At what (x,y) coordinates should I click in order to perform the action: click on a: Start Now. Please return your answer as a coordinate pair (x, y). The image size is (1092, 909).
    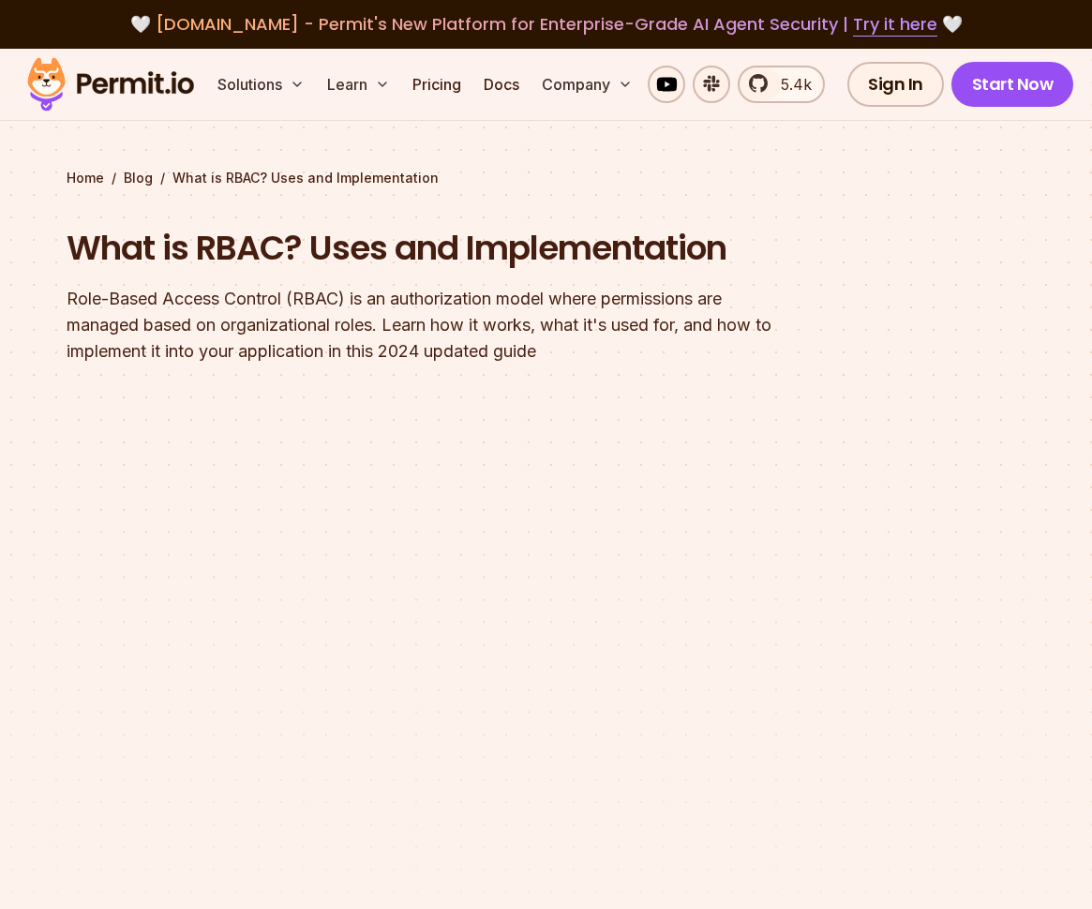
    Looking at the image, I should click on (1012, 84).